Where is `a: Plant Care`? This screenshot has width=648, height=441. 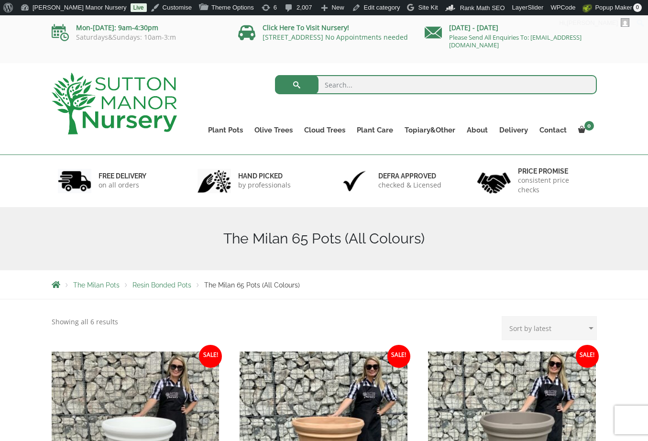
a: Plant Care is located at coordinates (375, 130).